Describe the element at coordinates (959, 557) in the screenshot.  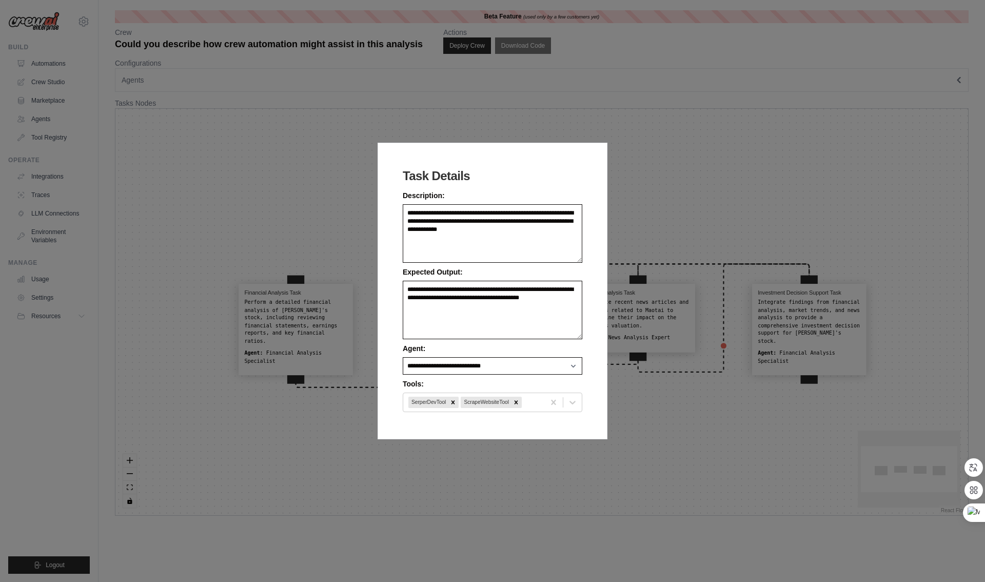
I see `div: 聊天小组件` at that location.